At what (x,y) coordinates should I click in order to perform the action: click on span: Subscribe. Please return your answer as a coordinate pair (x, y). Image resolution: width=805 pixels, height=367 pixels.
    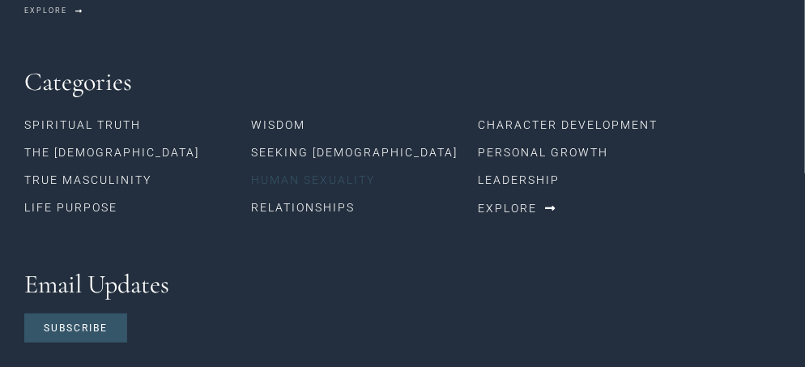
    Looking at the image, I should click on (75, 328).